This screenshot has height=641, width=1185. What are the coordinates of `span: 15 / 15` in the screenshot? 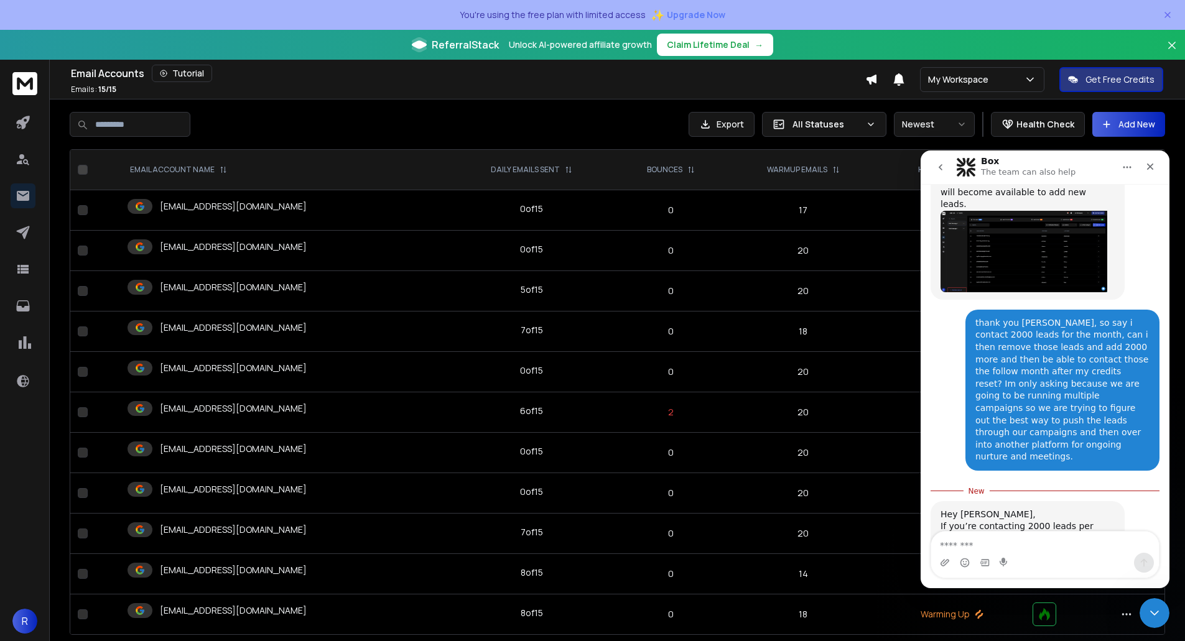 It's located at (107, 89).